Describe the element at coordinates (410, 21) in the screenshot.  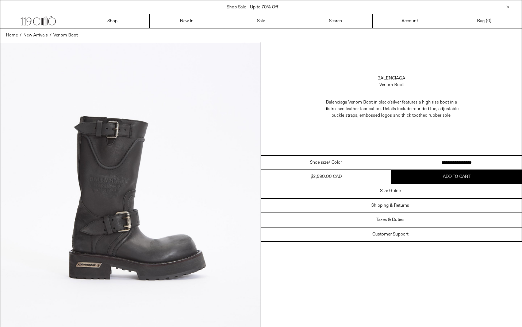
I see `a: Account` at that location.